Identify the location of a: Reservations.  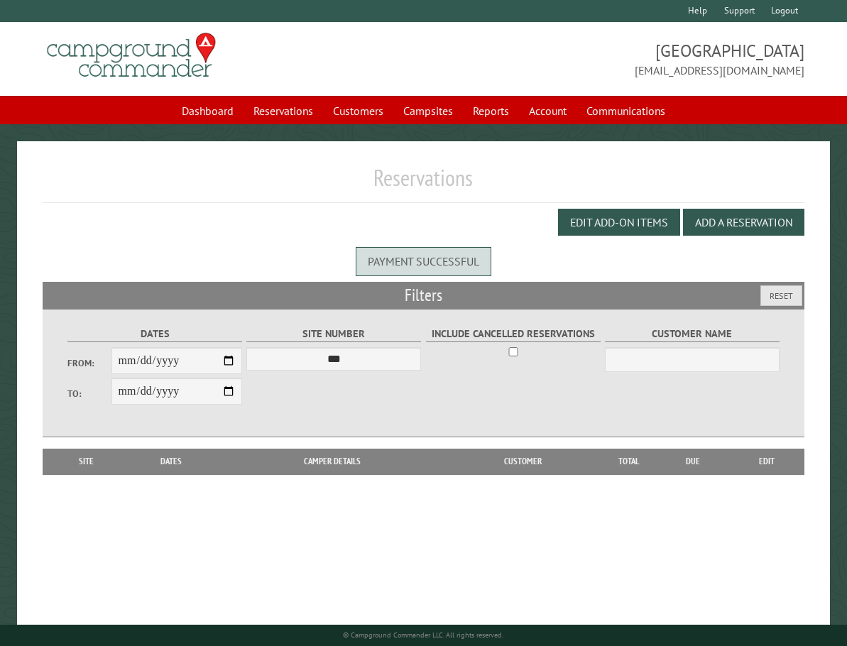
(283, 111).